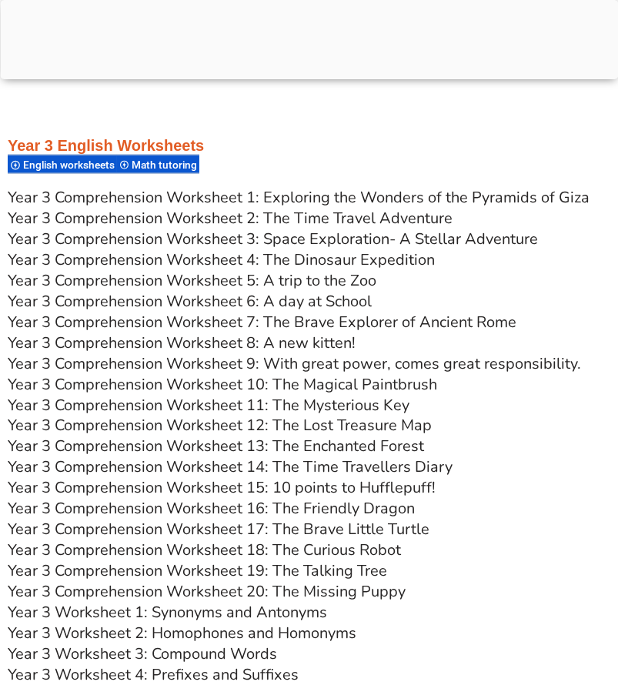 The width and height of the screenshot is (618, 685). Describe the element at coordinates (219, 529) in the screenshot. I see `a: Year 3 Comprehension Worksheet 17: The Brave Little Turtle` at that location.